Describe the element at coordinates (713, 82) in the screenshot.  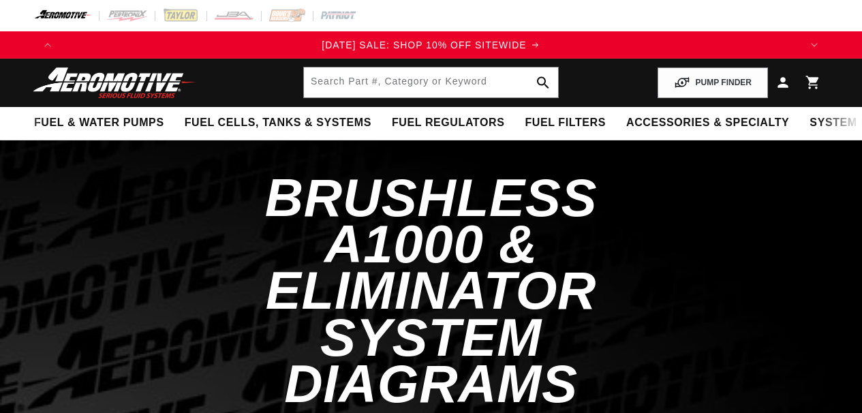
I see `button: PUMP FINDER` at that location.